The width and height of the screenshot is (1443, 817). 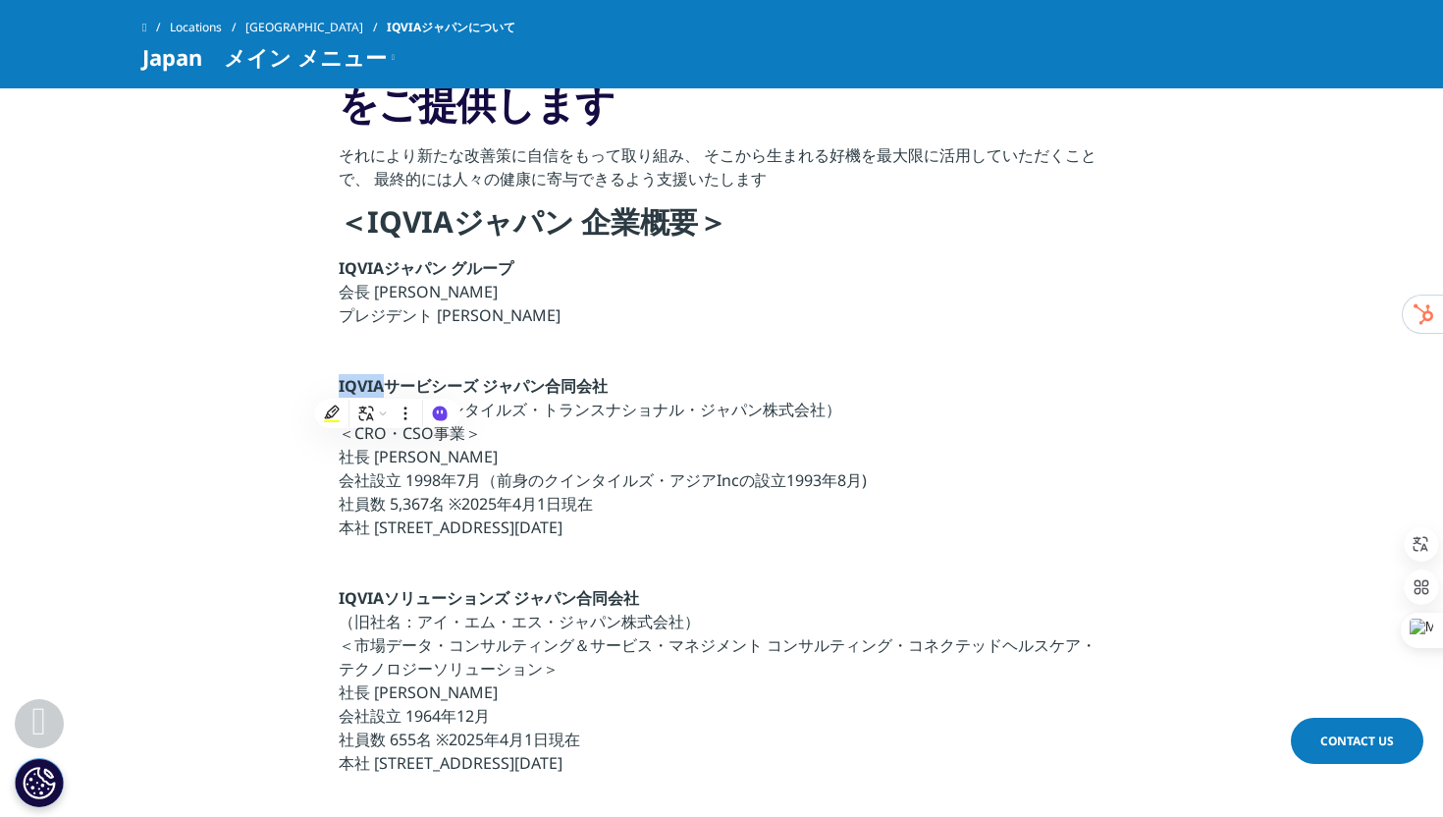 I want to click on strong: IQVIAサービシーズ ジャパン合同会社, so click(x=473, y=386).